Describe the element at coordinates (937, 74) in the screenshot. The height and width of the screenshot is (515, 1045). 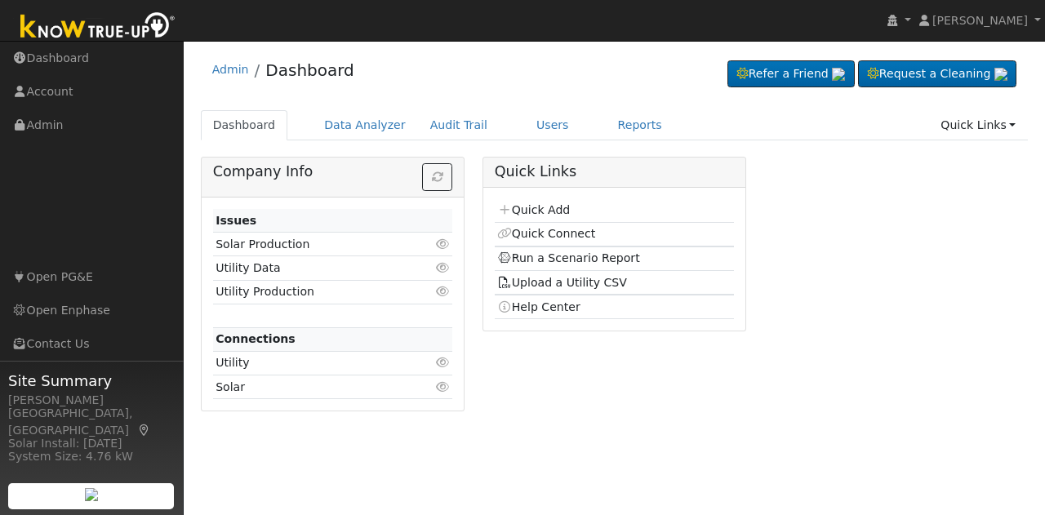
I see `a: Request a Cleaning` at that location.